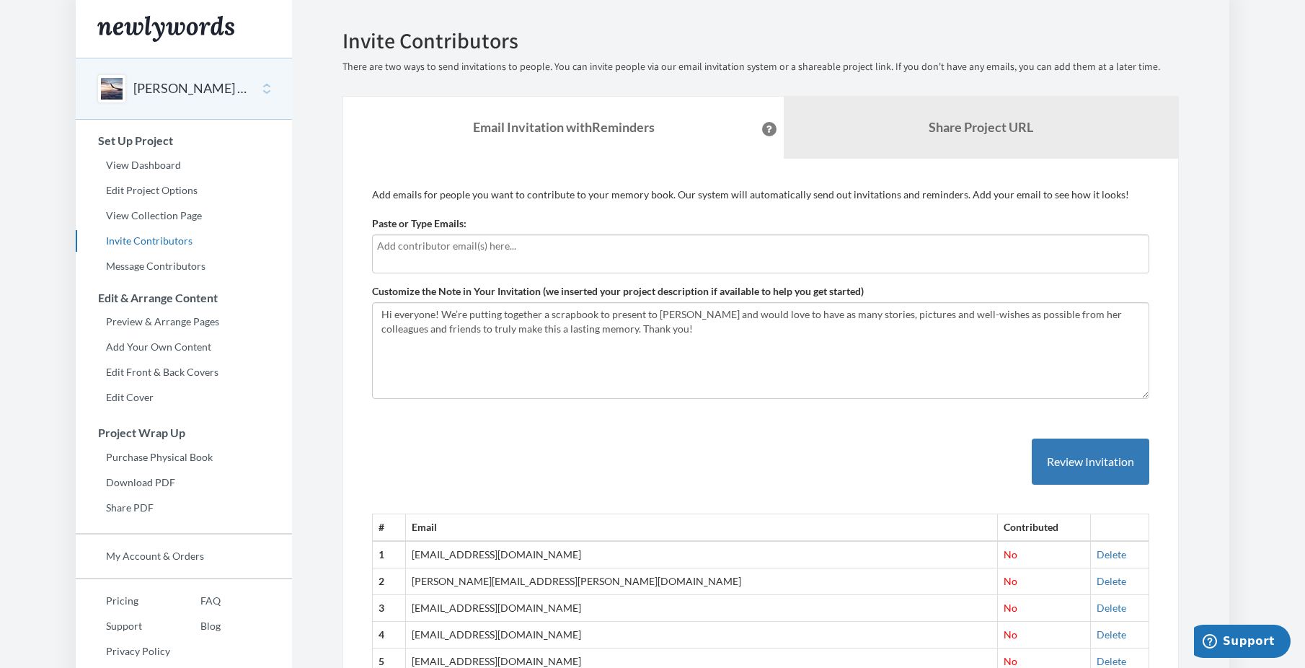 The height and width of the screenshot is (668, 1305). I want to click on label: Customize the Note in Your Invitation (we inserted your project description if available to help ..., so click(618, 291).